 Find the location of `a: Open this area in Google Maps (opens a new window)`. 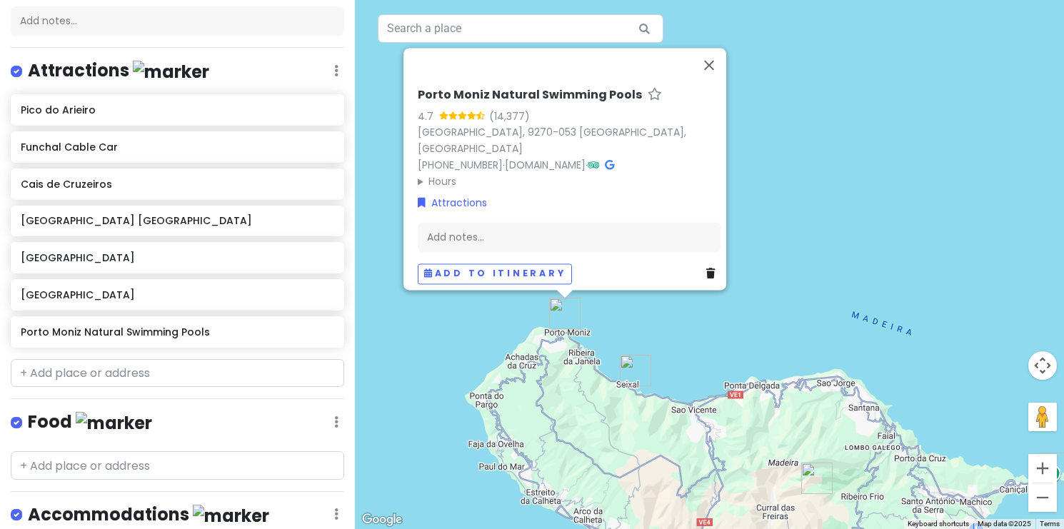

a: Open this area in Google Maps (opens a new window) is located at coordinates (382, 520).